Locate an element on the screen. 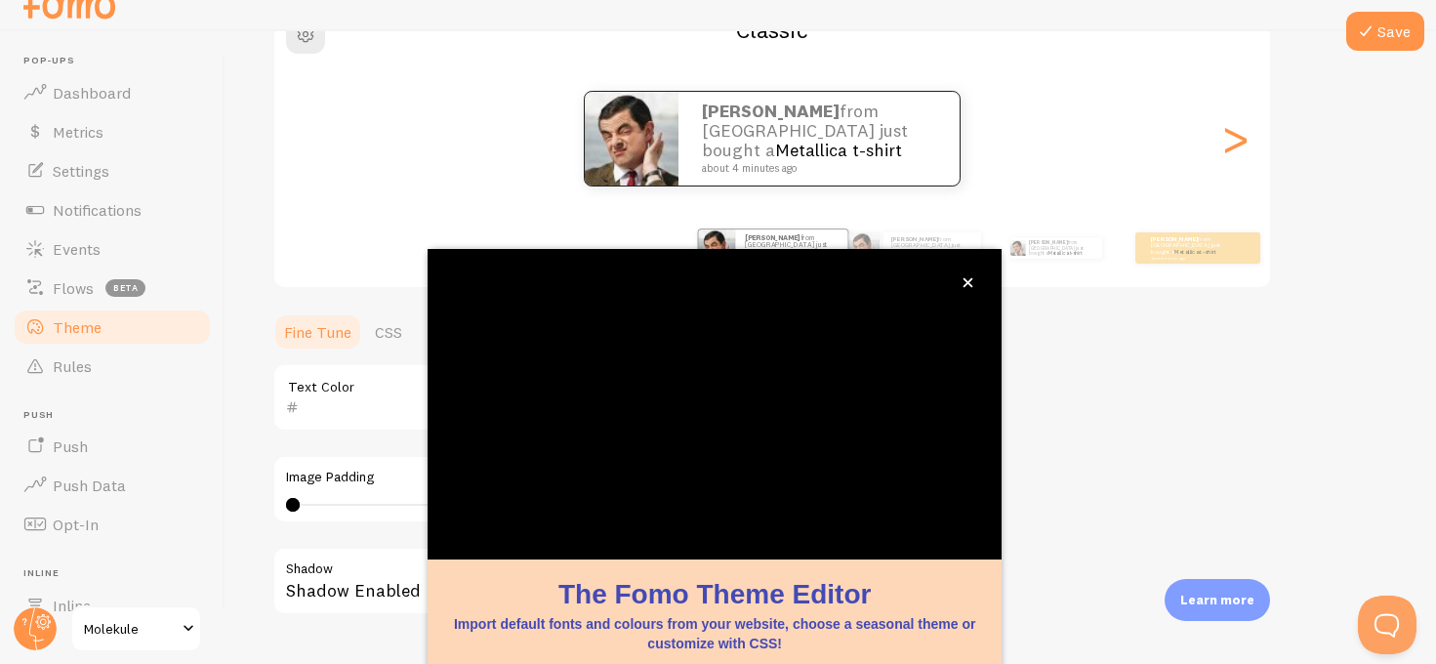  span: Rules is located at coordinates (72, 366).